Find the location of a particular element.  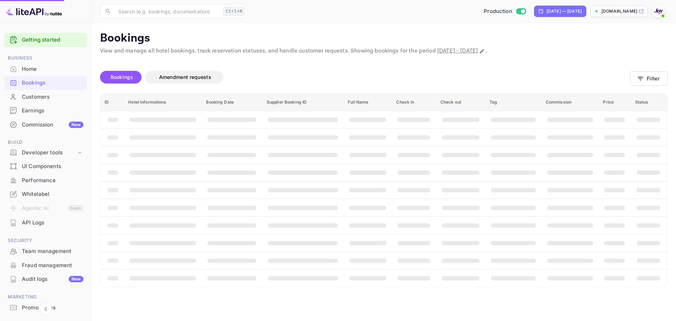

img: With Joy is located at coordinates (658, 11).